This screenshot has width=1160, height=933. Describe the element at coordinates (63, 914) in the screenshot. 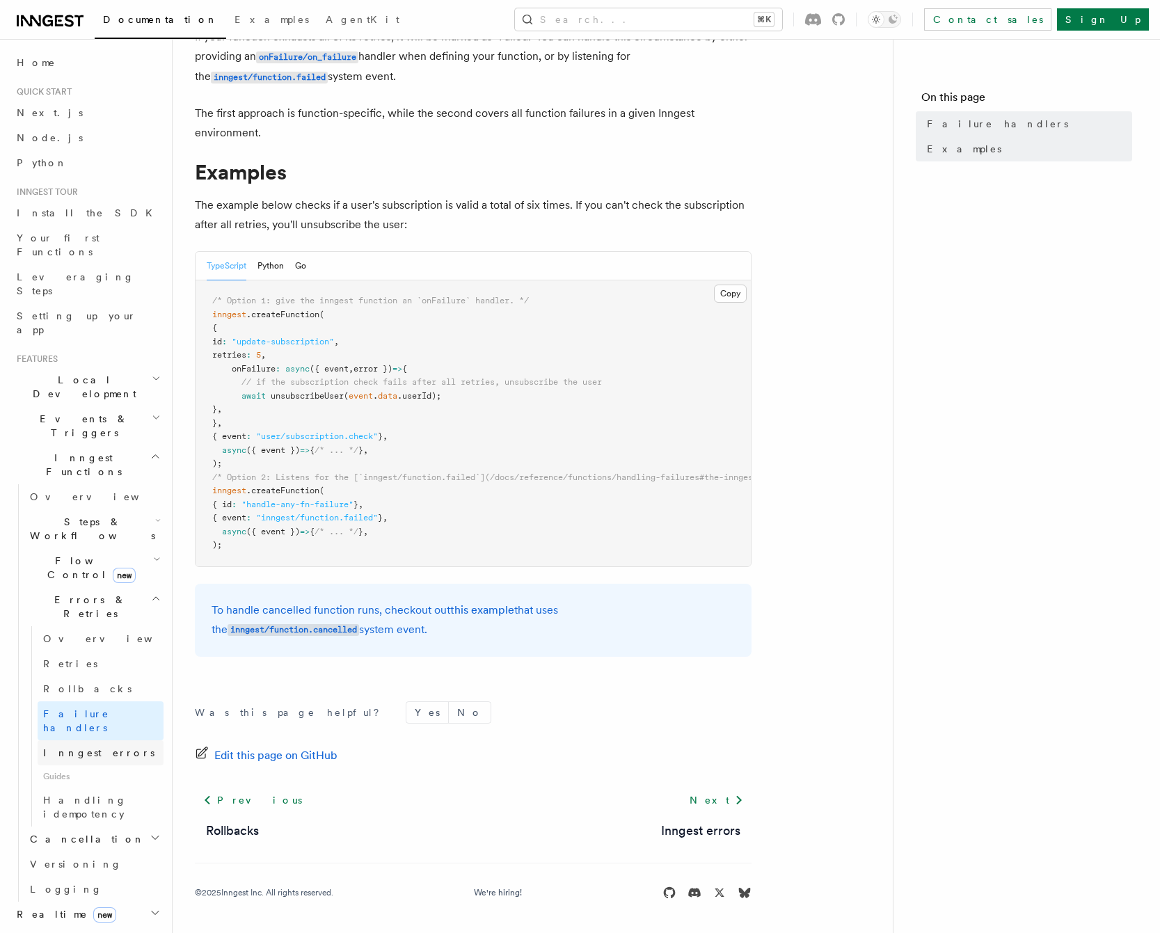

I see `span: Realtime` at that location.